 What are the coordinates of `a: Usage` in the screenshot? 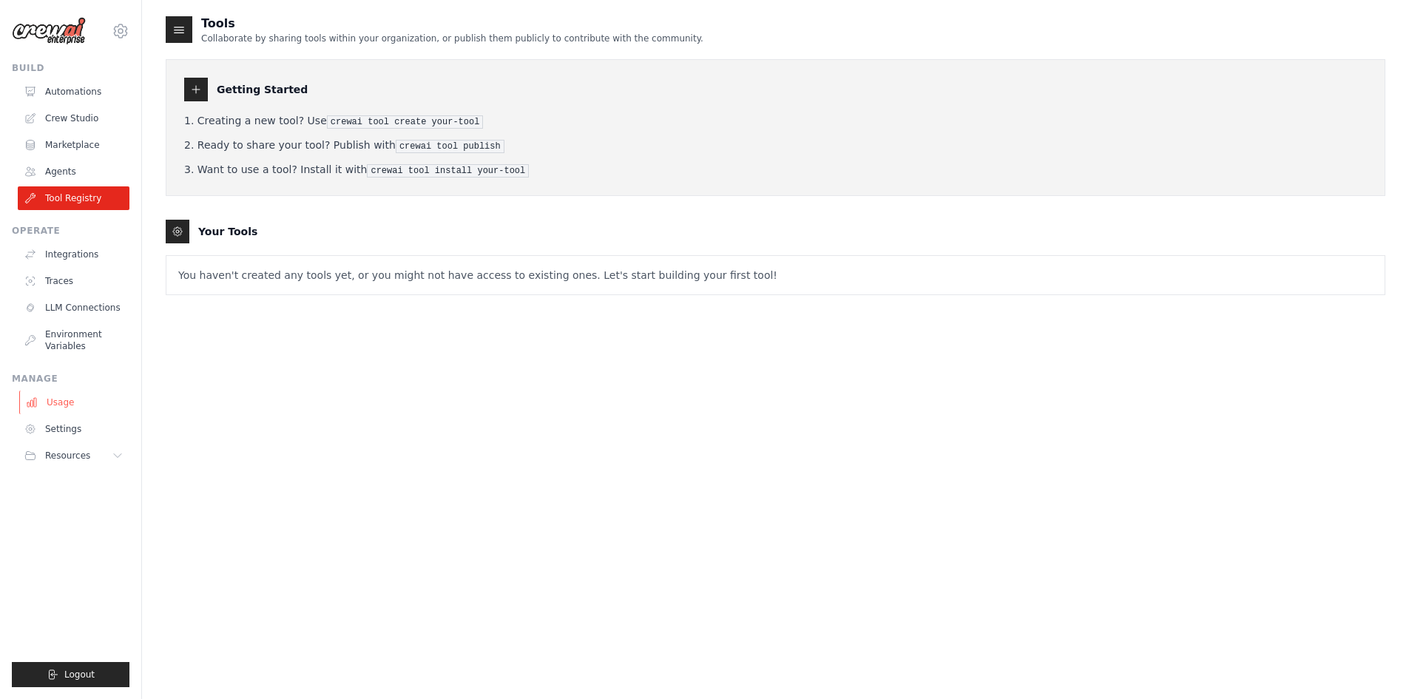 It's located at (75, 402).